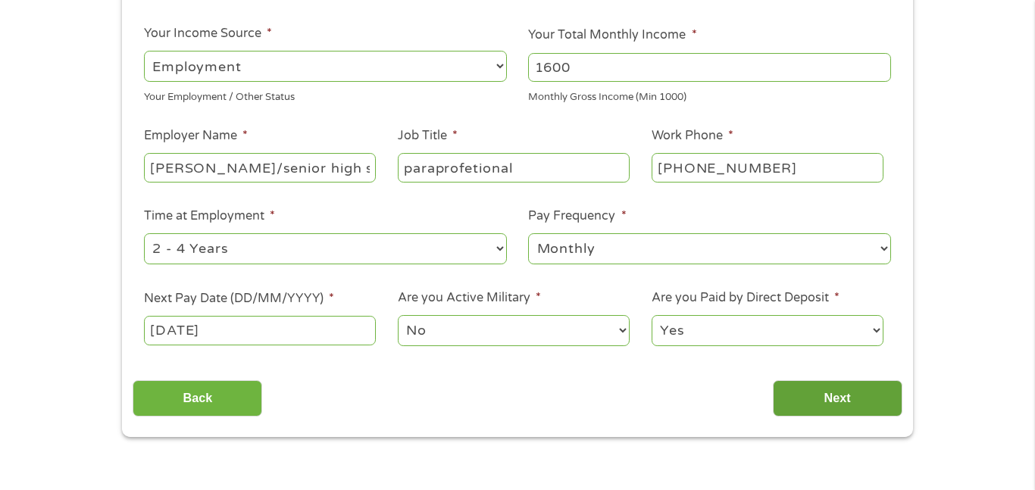 This screenshot has height=490, width=1035. What do you see at coordinates (427, 136) in the screenshot?
I see `label: Job Title` at bounding box center [427, 136].